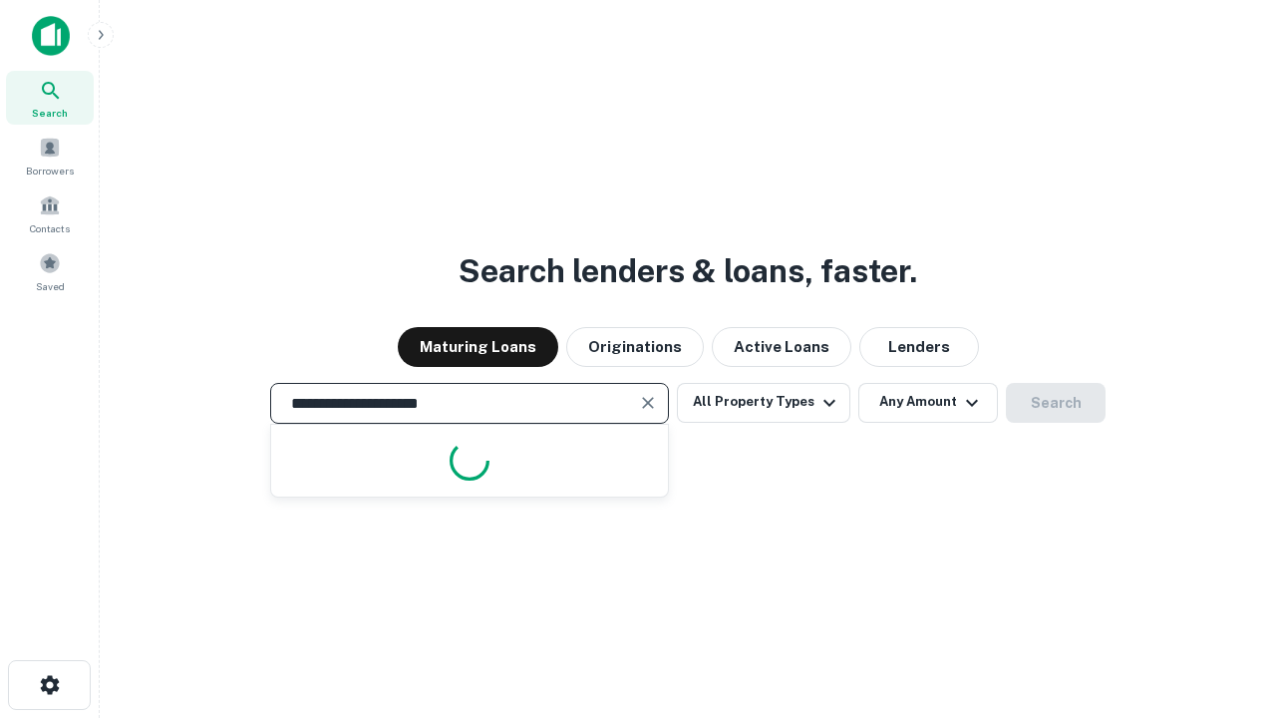 The image size is (1276, 718). What do you see at coordinates (50, 271) in the screenshot?
I see `div: Saved` at bounding box center [50, 271].